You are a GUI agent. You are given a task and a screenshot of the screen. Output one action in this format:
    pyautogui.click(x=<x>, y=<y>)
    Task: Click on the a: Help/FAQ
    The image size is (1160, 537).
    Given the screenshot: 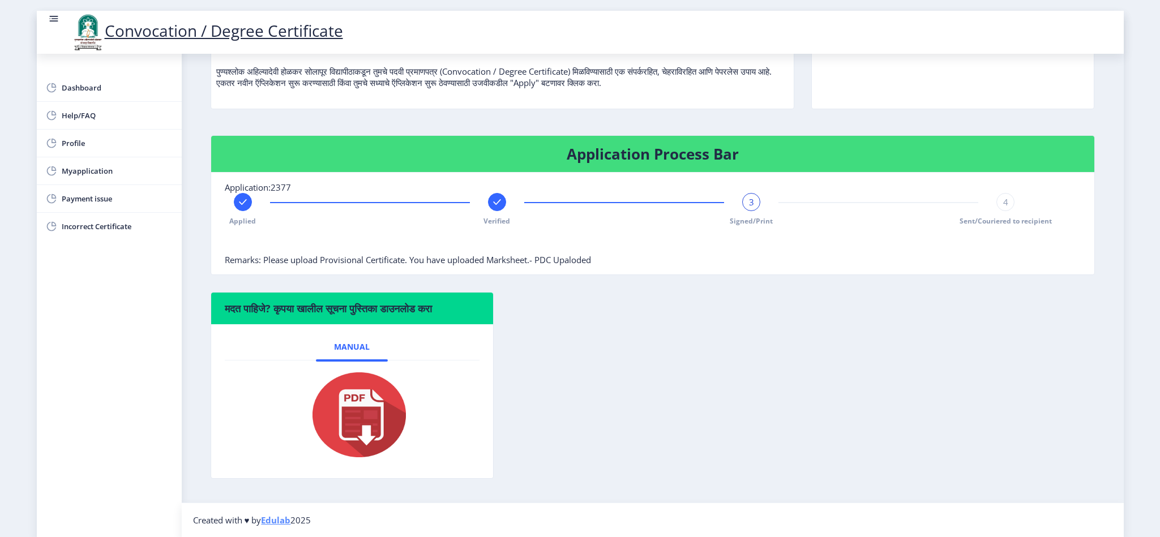 What is the action you would take?
    pyautogui.click(x=109, y=116)
    